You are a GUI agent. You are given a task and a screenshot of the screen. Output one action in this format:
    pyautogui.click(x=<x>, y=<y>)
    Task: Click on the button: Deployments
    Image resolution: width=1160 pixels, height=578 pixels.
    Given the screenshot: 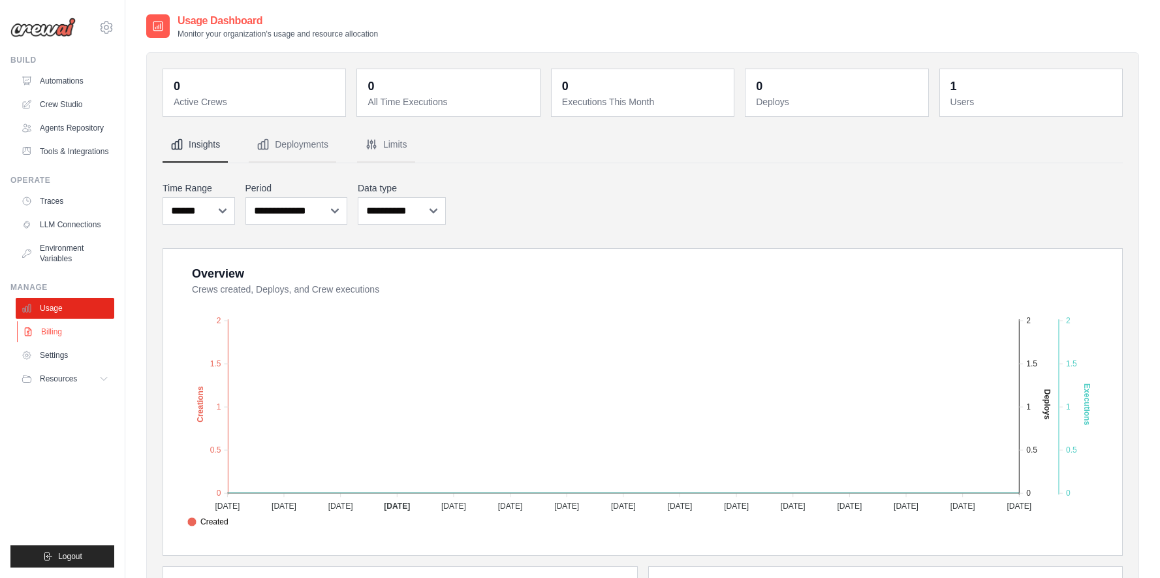 What is the action you would take?
    pyautogui.click(x=292, y=145)
    